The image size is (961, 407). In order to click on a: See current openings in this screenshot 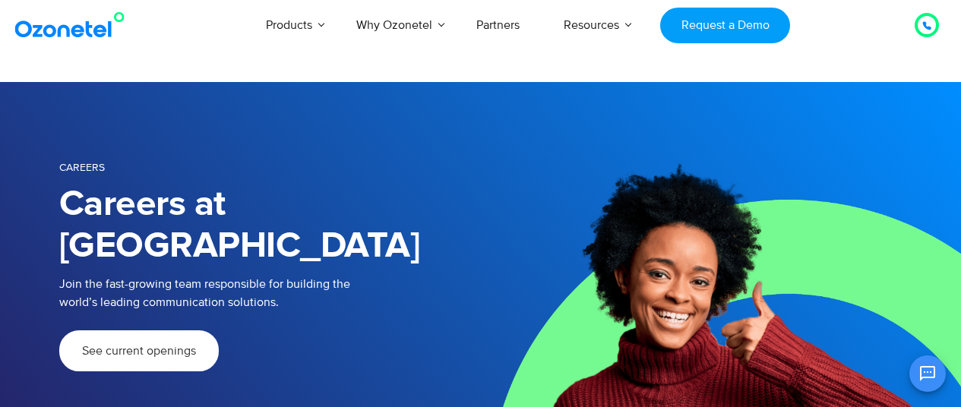, I will do `click(139, 351)`.